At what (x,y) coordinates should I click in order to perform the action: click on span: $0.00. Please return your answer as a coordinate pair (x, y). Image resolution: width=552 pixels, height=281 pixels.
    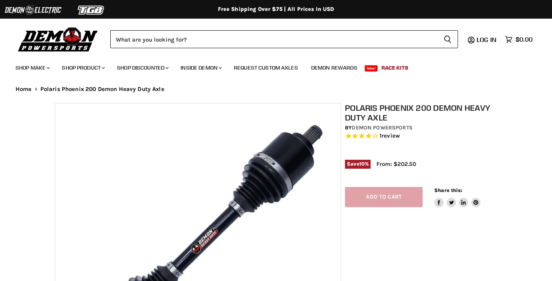
    Looking at the image, I should click on (524, 39).